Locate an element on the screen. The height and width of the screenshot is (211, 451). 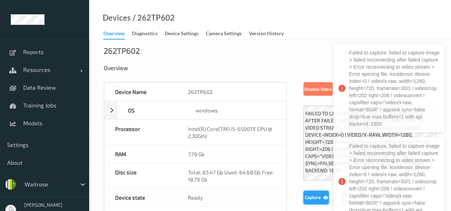
a: Devices is located at coordinates (117, 18).